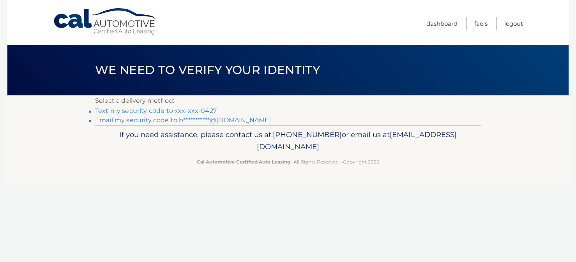 The width and height of the screenshot is (576, 262). I want to click on span: We need to verify your identity, so click(207, 70).